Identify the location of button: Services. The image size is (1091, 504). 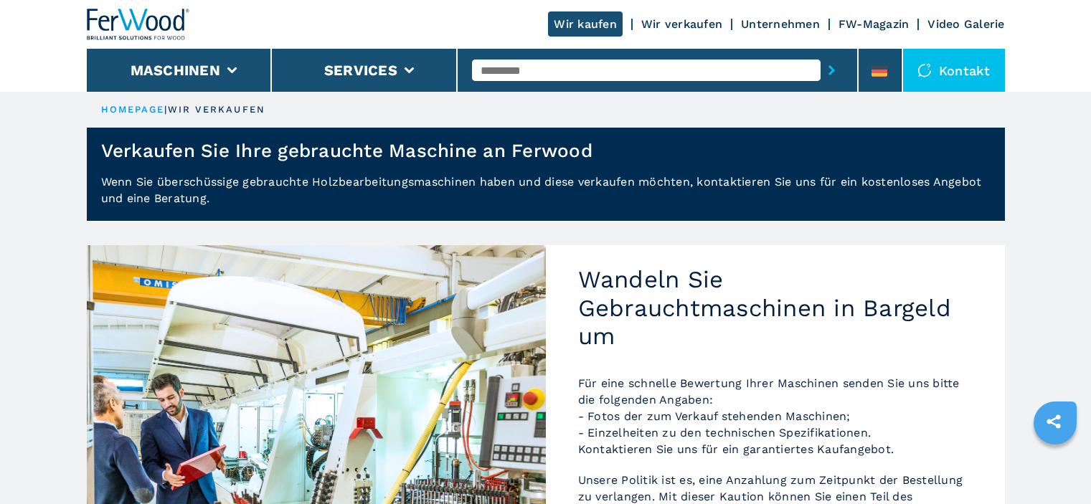
(361, 70).